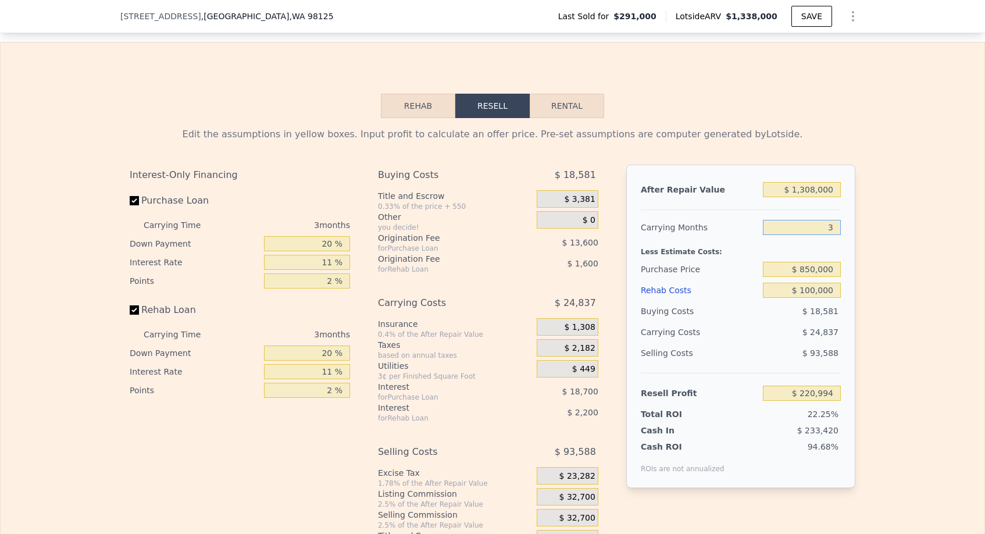 The width and height of the screenshot is (985, 534). What do you see at coordinates (823, 414) in the screenshot?
I see `span: 22.25%` at bounding box center [823, 414].